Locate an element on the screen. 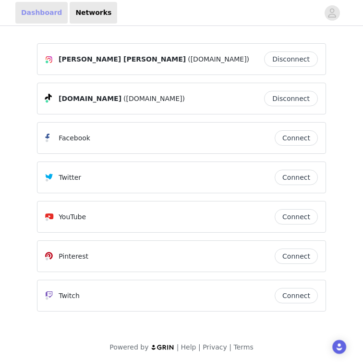 Image resolution: width=363 pixels, height=362 pixels. p: YouTube is located at coordinates (72, 217).